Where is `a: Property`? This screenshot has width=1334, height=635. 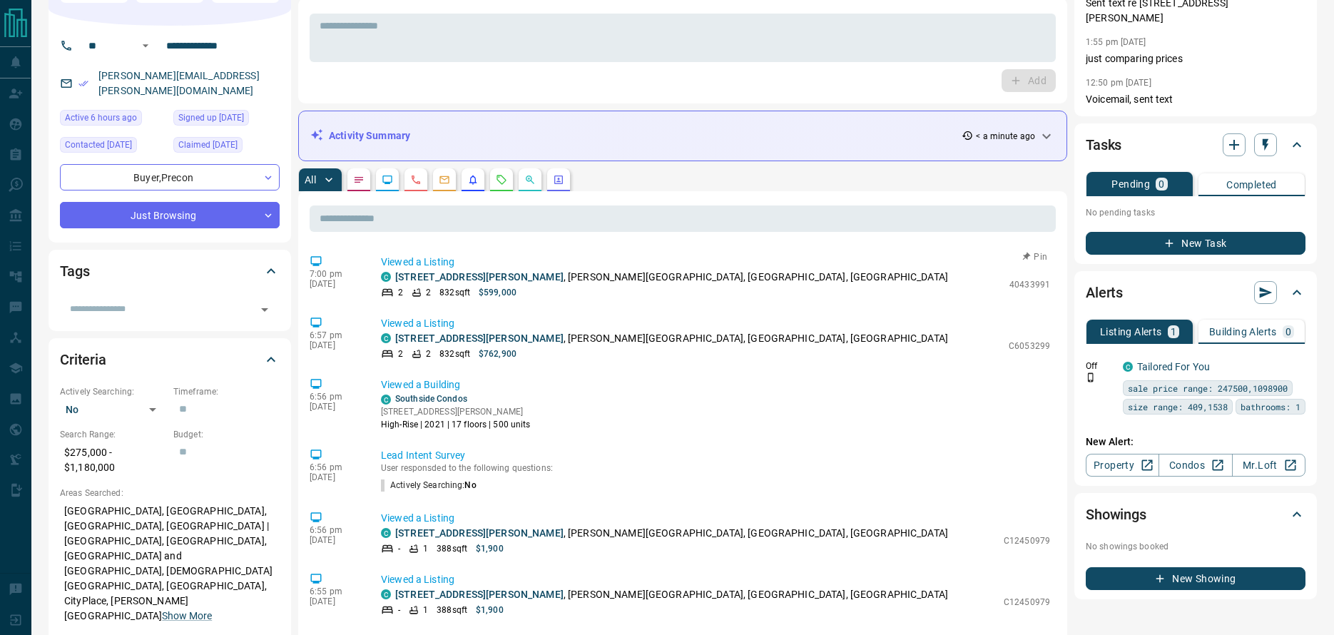
a: Property is located at coordinates (1122, 465).